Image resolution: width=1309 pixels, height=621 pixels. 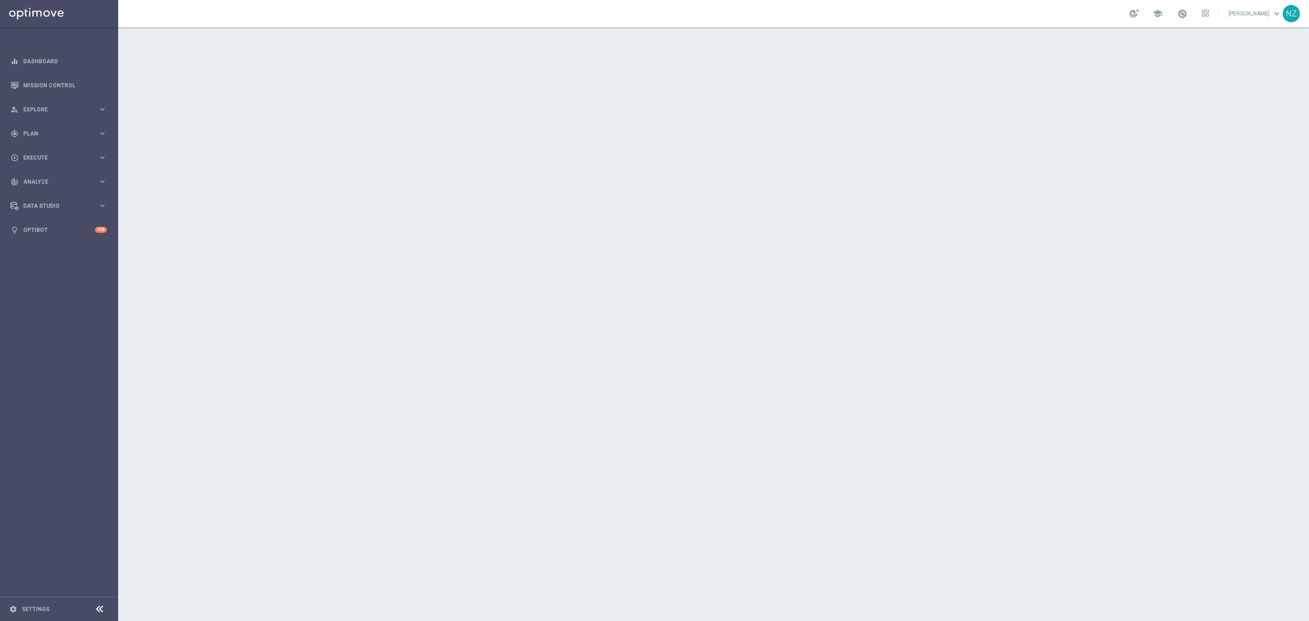 I want to click on button: person_search Explore keyboard_arrow_right, so click(x=59, y=110).